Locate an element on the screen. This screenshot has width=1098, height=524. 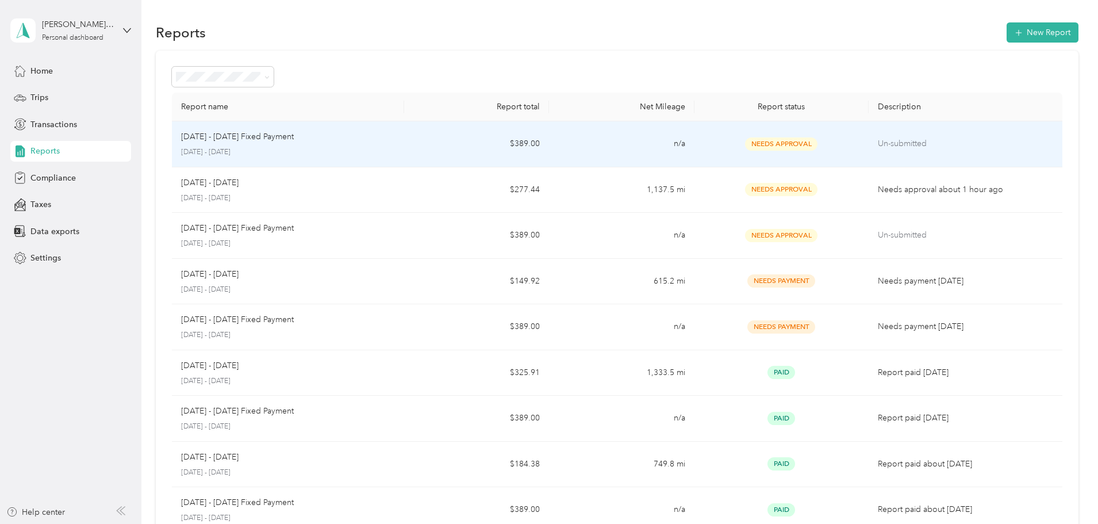
td: $149.92 is located at coordinates (477, 282).